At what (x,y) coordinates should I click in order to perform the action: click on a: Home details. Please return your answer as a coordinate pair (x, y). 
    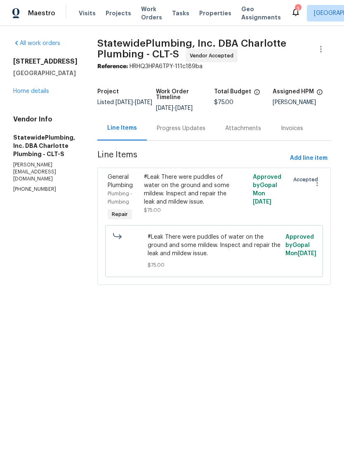
    Looking at the image, I should click on (31, 91).